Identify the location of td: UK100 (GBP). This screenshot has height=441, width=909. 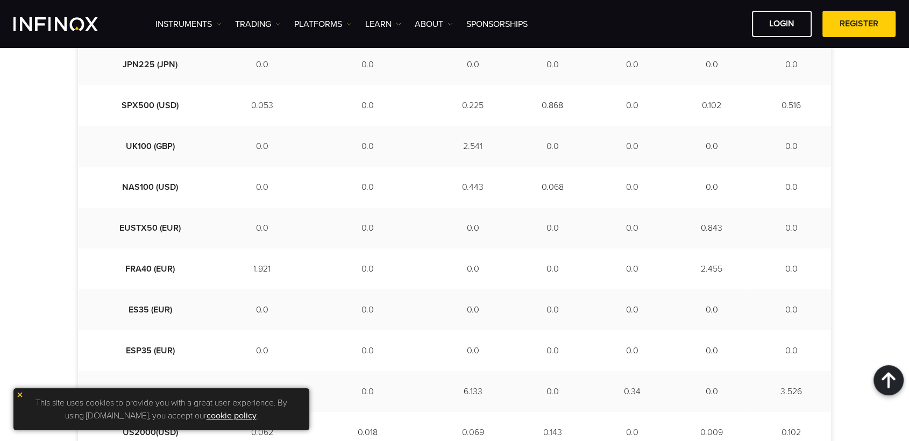
(150, 146).